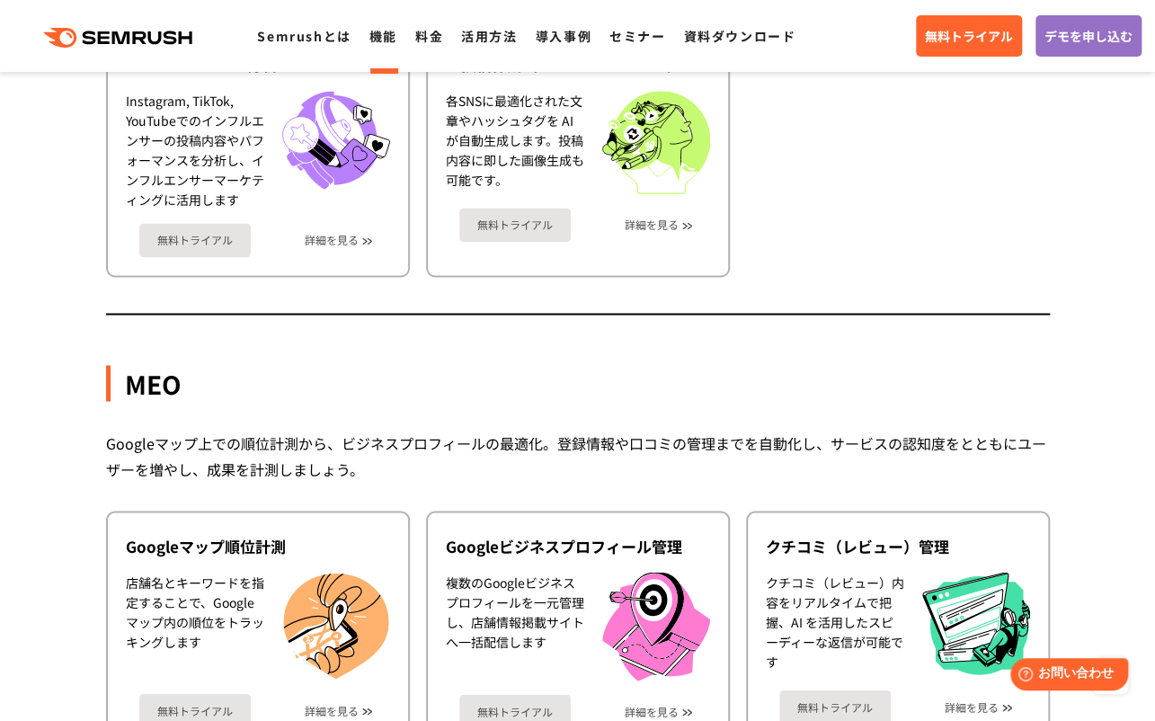 This screenshot has height=721, width=1155. I want to click on a: 料金, so click(429, 36).